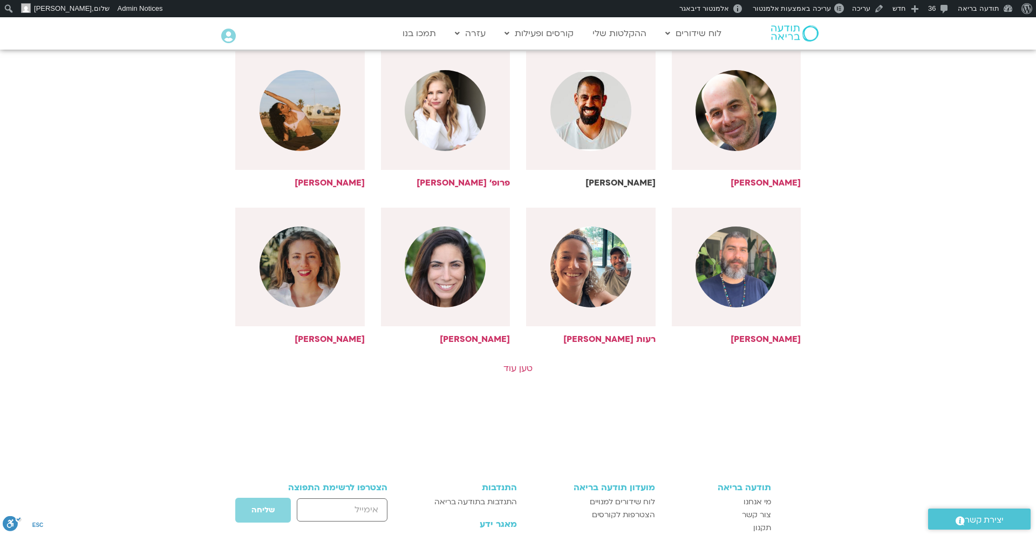  I want to click on img: WhatsApp-Image-2025-06-21-at-21.16.39.jpeg, so click(300, 267).